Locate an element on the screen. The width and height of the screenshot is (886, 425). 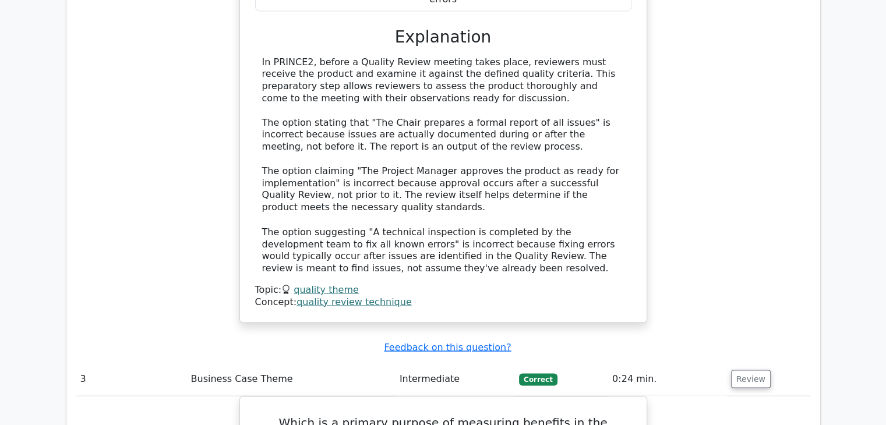
a: quality theme is located at coordinates (326, 289).